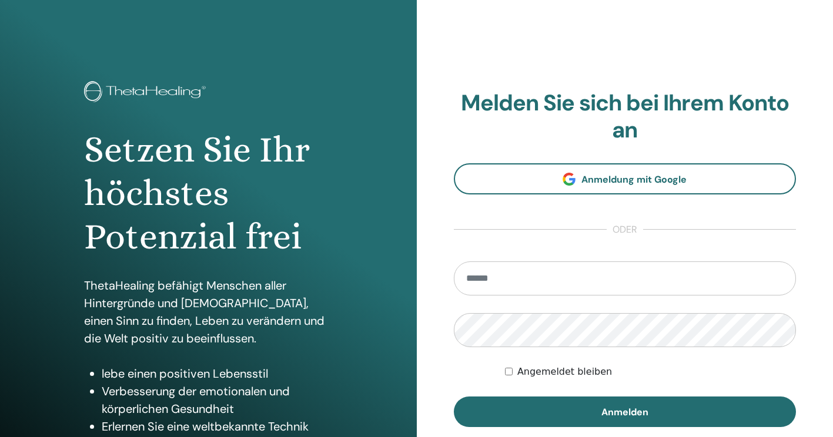 The width and height of the screenshot is (833, 437). I want to click on li: Verbesserung der emotionalen und körperlichen Gesundheit, so click(217, 400).